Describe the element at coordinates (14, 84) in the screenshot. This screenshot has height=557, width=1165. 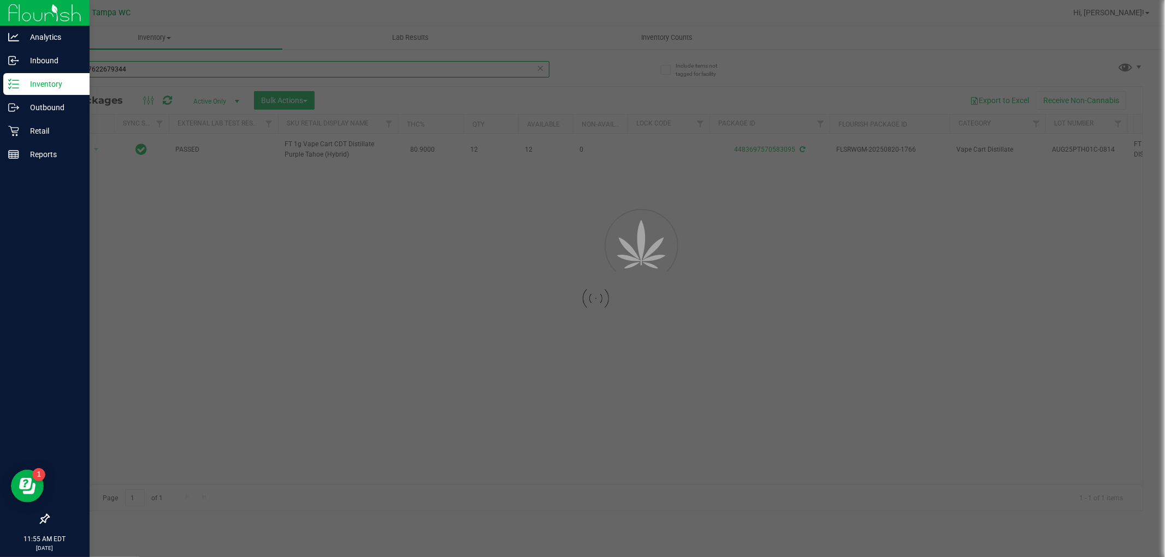
I see `inline-svg: Inventory` at that location.